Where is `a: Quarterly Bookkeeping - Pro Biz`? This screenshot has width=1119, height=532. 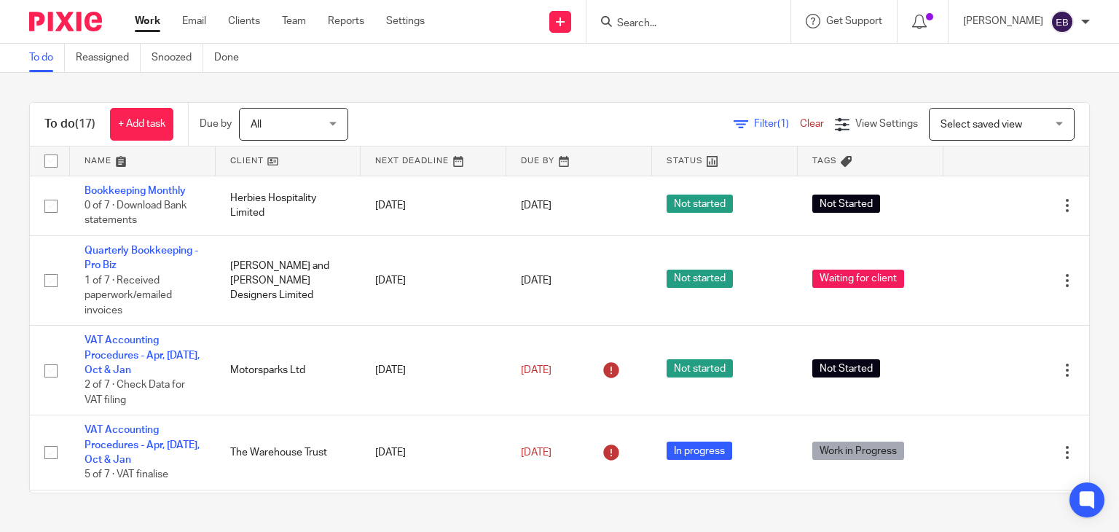 a: Quarterly Bookkeeping - Pro Biz is located at coordinates (141, 258).